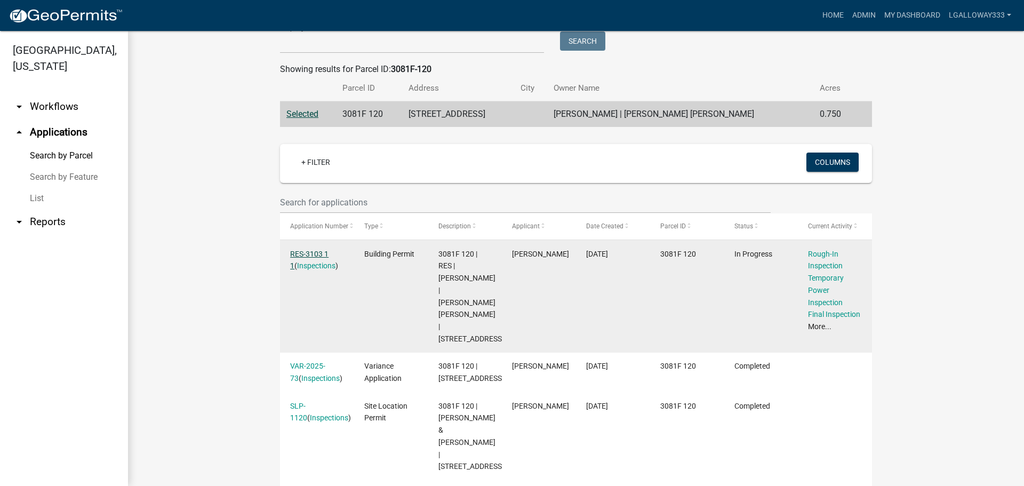 Image resolution: width=1024 pixels, height=486 pixels. I want to click on span: 01/30/2025, so click(597, 366).